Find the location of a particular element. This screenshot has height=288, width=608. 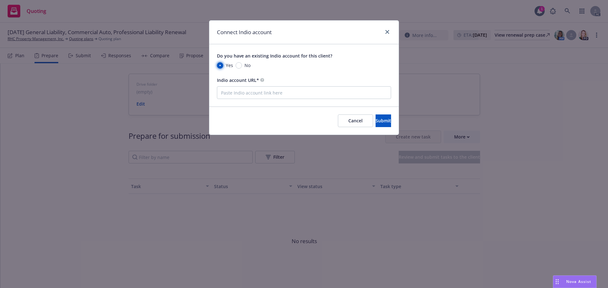

span: Cancel is located at coordinates (355, 121).